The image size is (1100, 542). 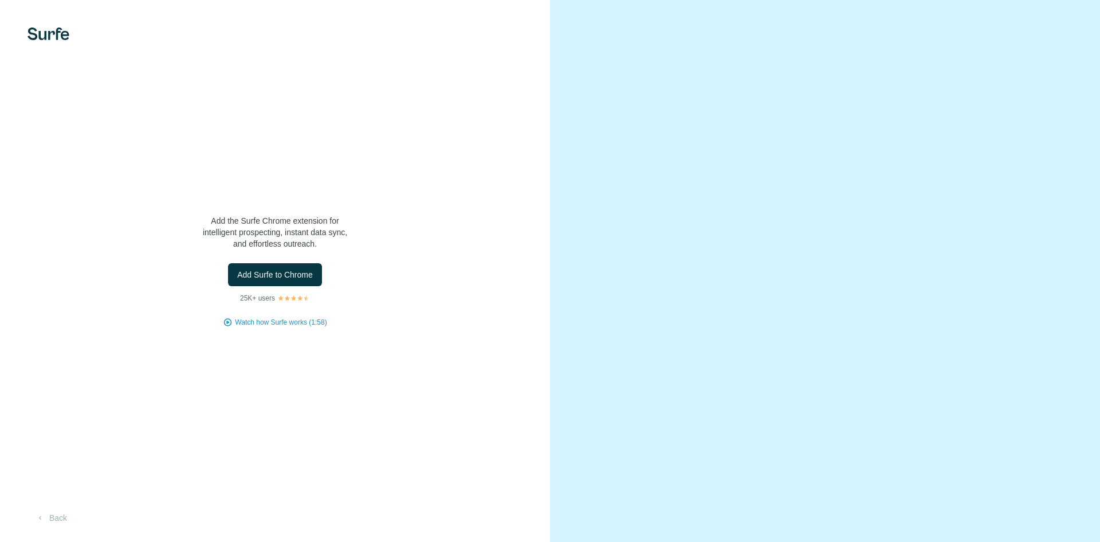 I want to click on button: Watch how Surfe works (1:58), so click(x=281, y=322).